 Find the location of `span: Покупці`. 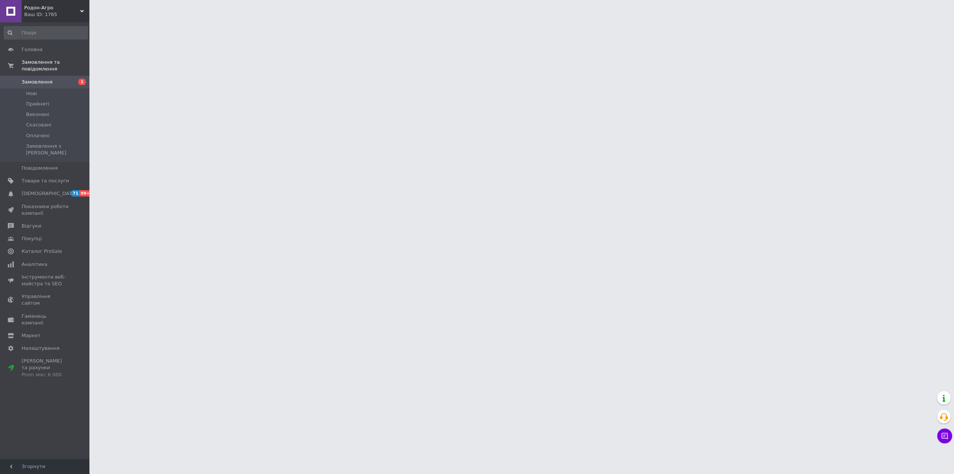

span: Покупці is located at coordinates (32, 238).